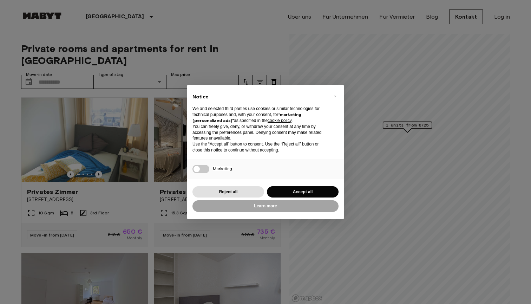  I want to click on button: Reject all, so click(228, 192).